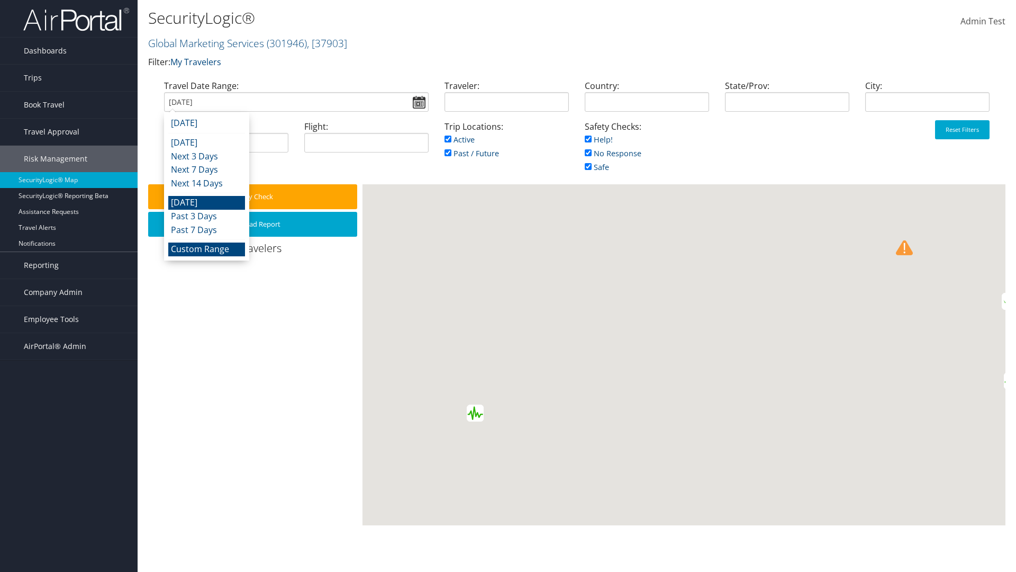  What do you see at coordinates (206, 170) in the screenshot?
I see `li: Next 7 Days` at bounding box center [206, 170].